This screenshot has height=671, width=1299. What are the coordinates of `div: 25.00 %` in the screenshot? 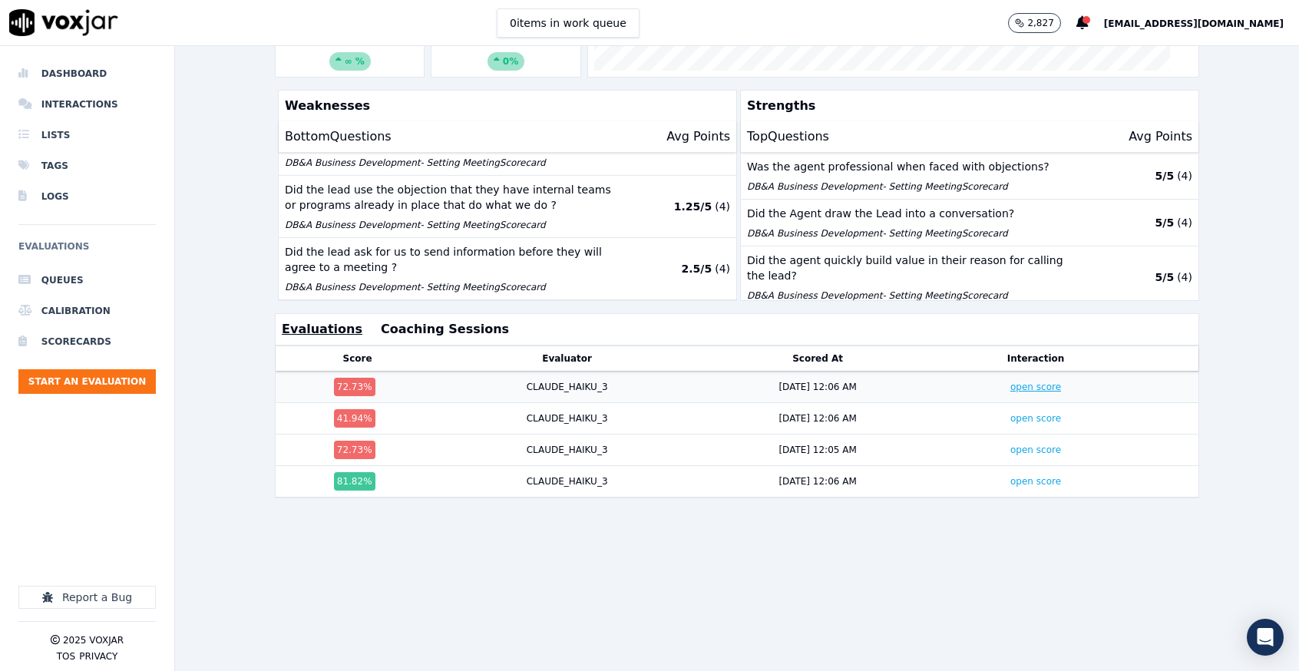 It's located at (349, 49).